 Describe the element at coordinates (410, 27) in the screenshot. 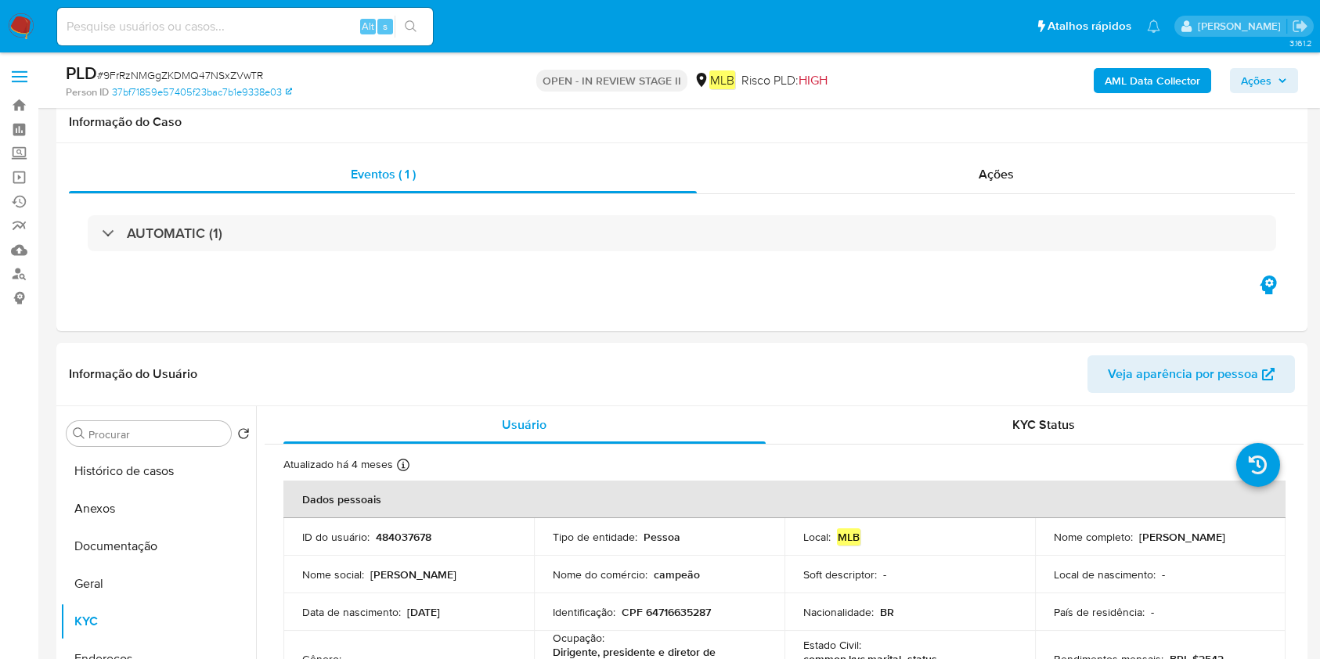

I see `button: search-icon` at that location.